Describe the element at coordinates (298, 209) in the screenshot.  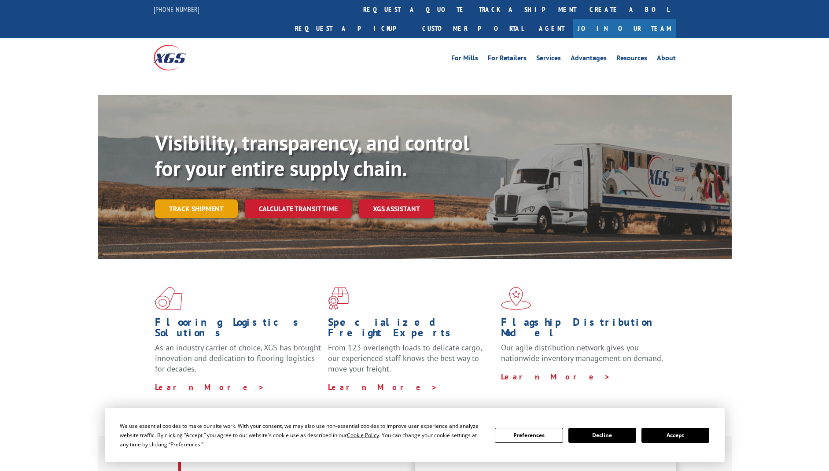
I see `a: Calculate transit time` at that location.